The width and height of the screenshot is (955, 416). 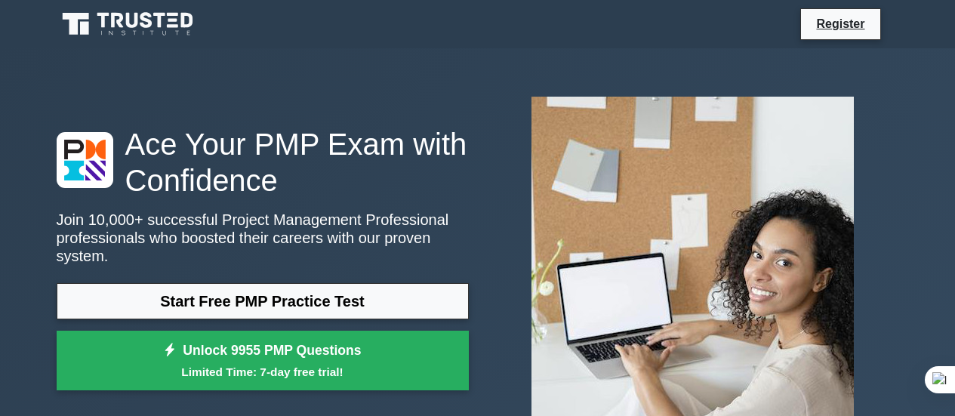 What do you see at coordinates (263, 371) in the screenshot?
I see `small: Limited Time: 7-day free trial!` at bounding box center [263, 371].